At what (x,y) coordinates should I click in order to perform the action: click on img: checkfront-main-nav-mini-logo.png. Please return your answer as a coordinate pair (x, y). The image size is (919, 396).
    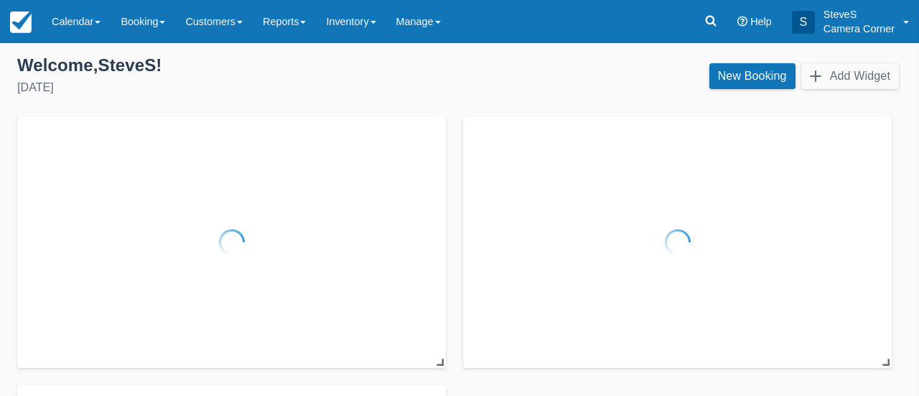
    Looking at the image, I should click on (21, 22).